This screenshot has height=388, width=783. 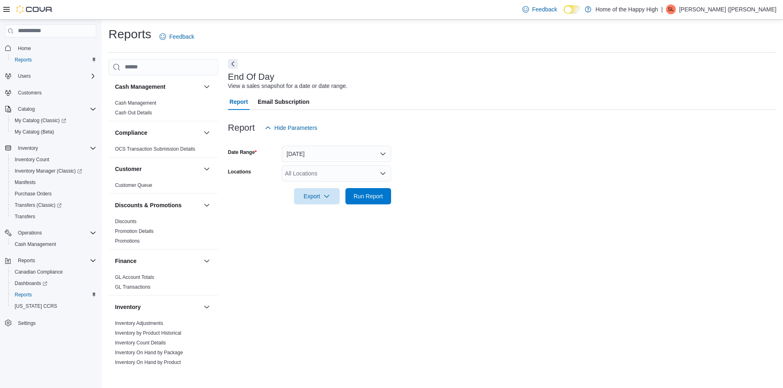 What do you see at coordinates (23, 60) in the screenshot?
I see `a: Reports` at bounding box center [23, 60].